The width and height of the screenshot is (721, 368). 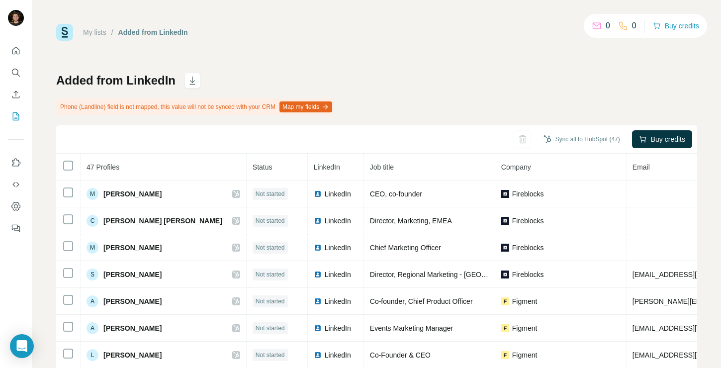 What do you see at coordinates (516, 167) in the screenshot?
I see `span: Company` at bounding box center [516, 167].